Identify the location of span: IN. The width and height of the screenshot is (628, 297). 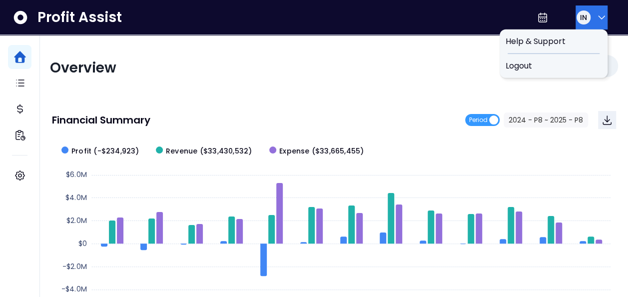
(584, 17).